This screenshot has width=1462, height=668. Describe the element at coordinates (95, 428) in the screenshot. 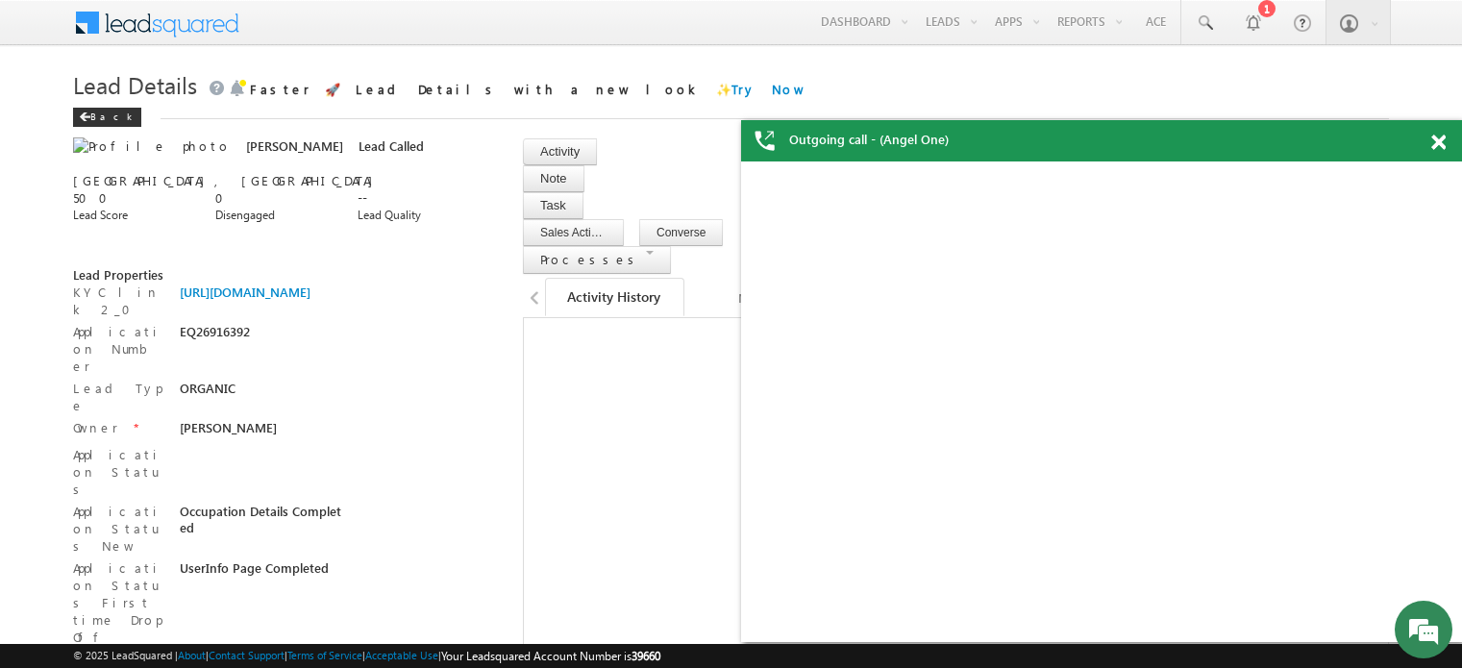

I see `label: Owner` at that location.